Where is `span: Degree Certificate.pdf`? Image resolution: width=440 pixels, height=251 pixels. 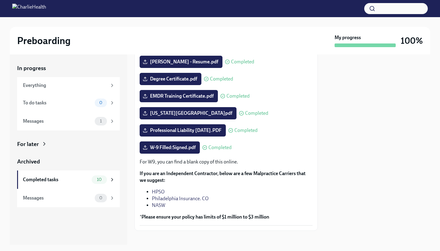 span: Degree Certificate.pdf is located at coordinates (171, 79).